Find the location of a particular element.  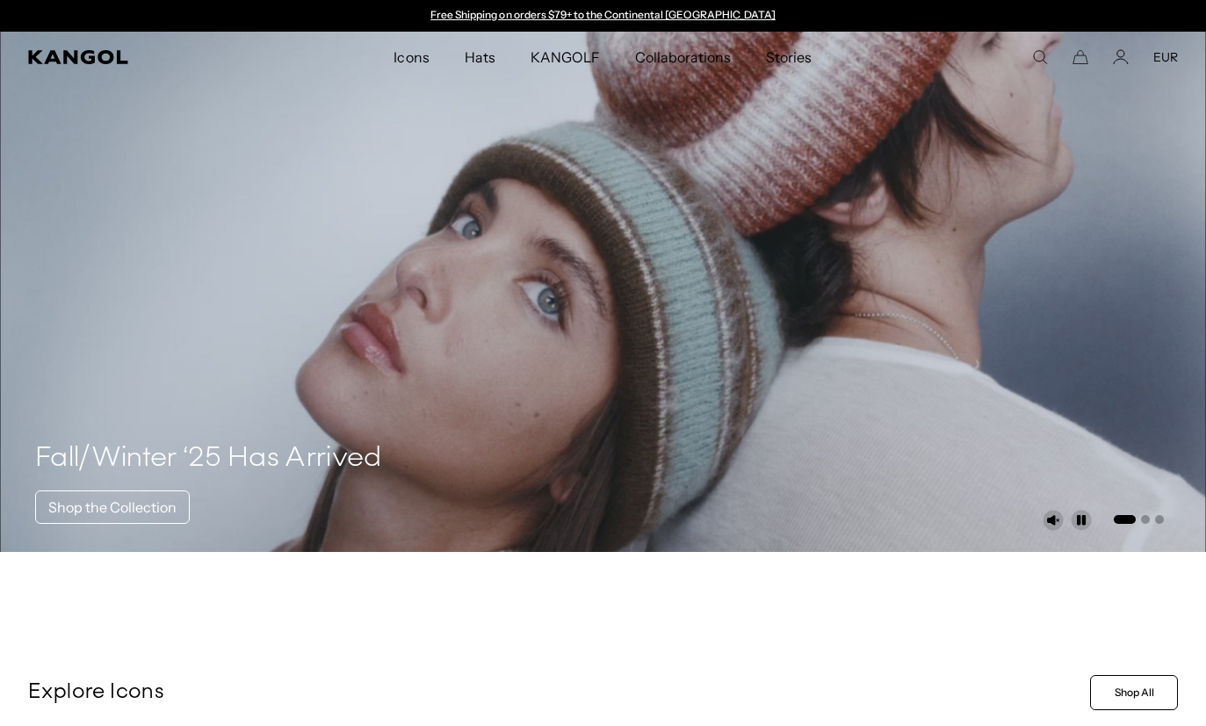

button: Pause is located at coordinates (1081, 520).